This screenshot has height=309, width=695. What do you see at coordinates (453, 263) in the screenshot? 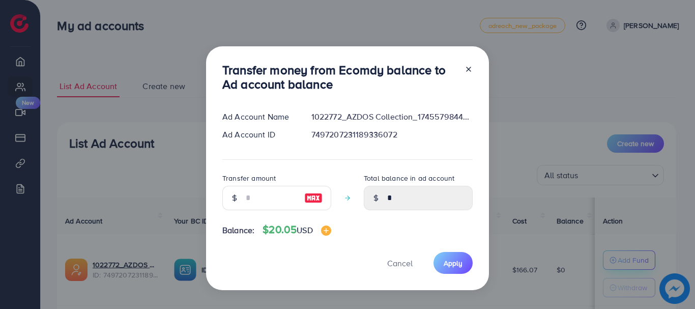
I see `button: Apply` at bounding box center [453, 263].